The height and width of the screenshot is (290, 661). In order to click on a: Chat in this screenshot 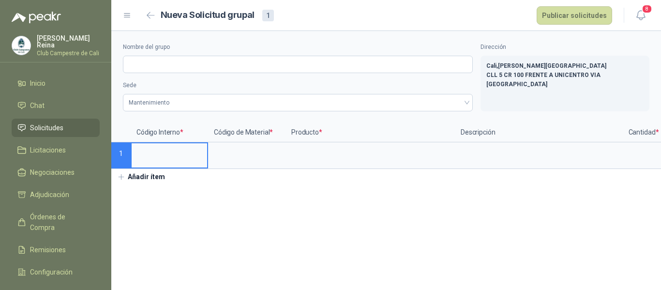, I will do `click(56, 105)`.